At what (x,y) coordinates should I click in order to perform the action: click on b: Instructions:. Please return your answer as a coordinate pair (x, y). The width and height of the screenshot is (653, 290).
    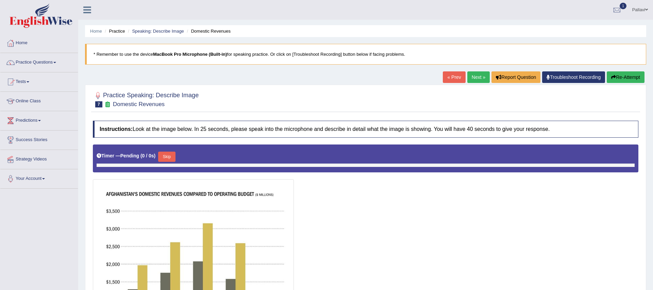
    Looking at the image, I should click on (116, 129).